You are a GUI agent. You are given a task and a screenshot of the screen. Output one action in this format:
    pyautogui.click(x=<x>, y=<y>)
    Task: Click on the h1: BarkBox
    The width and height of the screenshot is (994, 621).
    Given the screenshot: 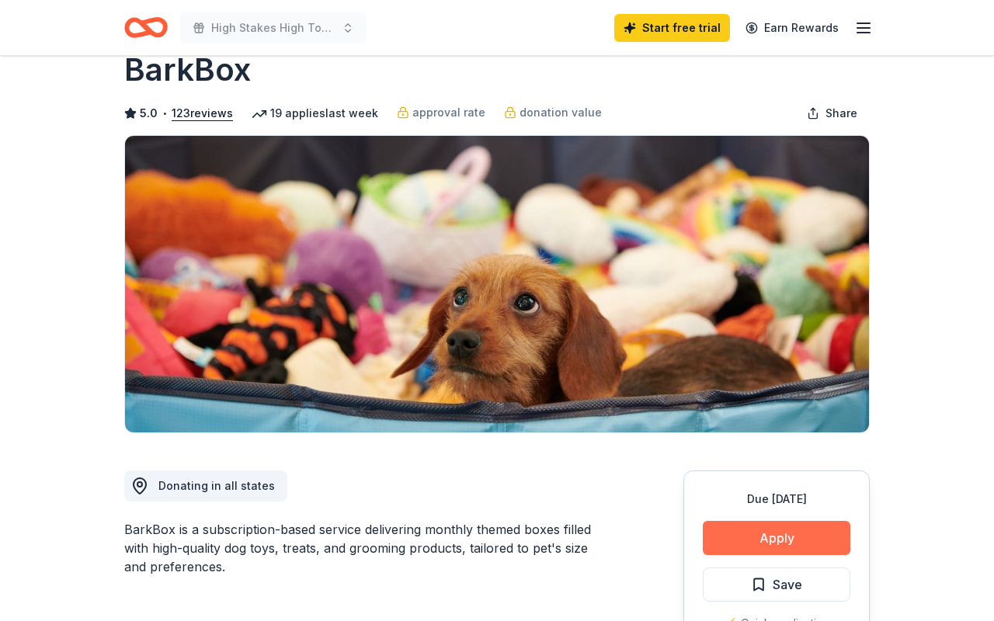 What is the action you would take?
    pyautogui.click(x=187, y=70)
    